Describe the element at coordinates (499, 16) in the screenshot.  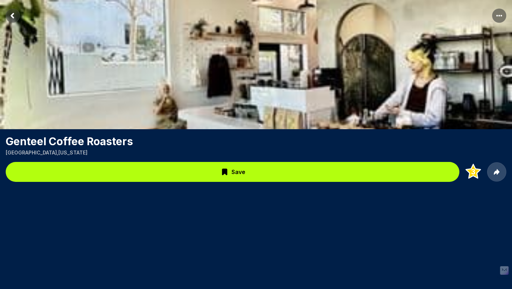
I see `button: More options` at that location.